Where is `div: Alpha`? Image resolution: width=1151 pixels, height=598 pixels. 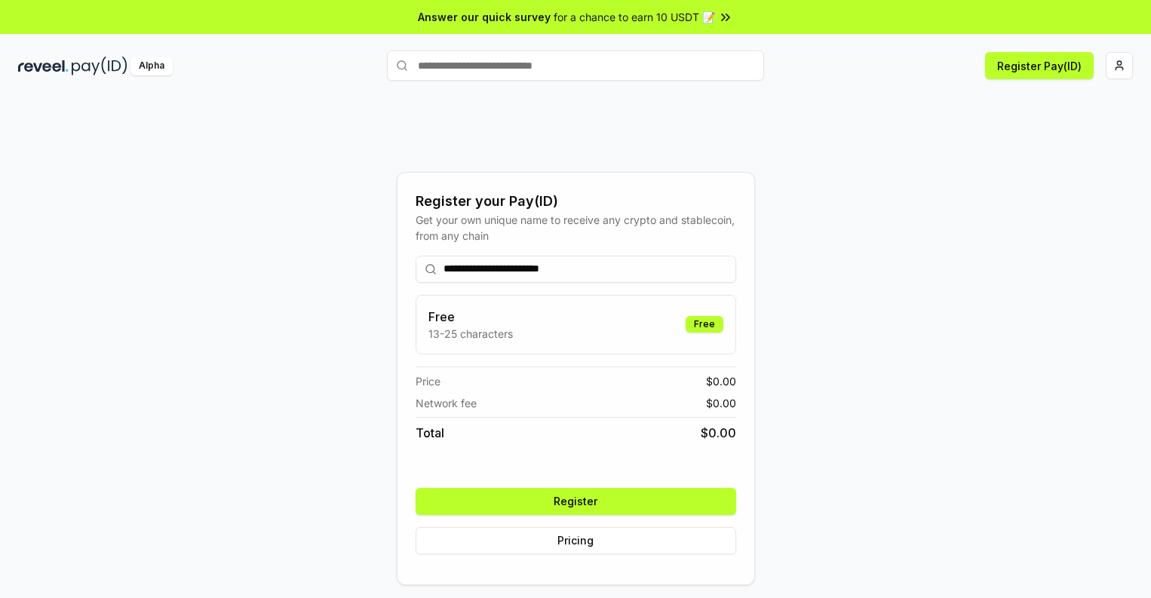 div: Alpha is located at coordinates (152, 66).